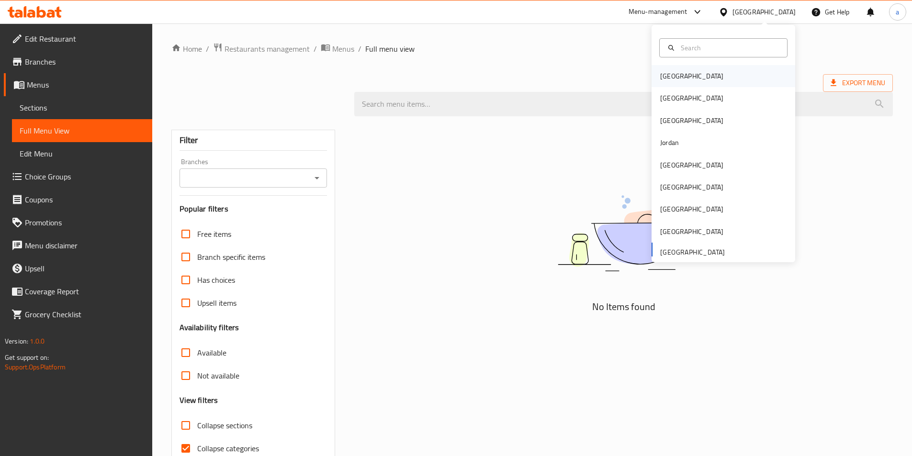  I want to click on span: Available, so click(212, 353).